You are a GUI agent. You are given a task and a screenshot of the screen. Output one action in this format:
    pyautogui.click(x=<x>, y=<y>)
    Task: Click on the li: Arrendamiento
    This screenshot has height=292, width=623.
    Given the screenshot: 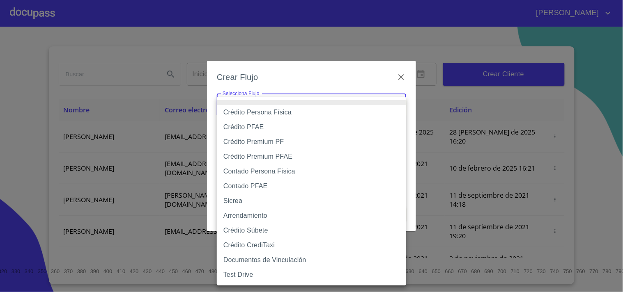 What is the action you would take?
    pyautogui.click(x=311, y=216)
    